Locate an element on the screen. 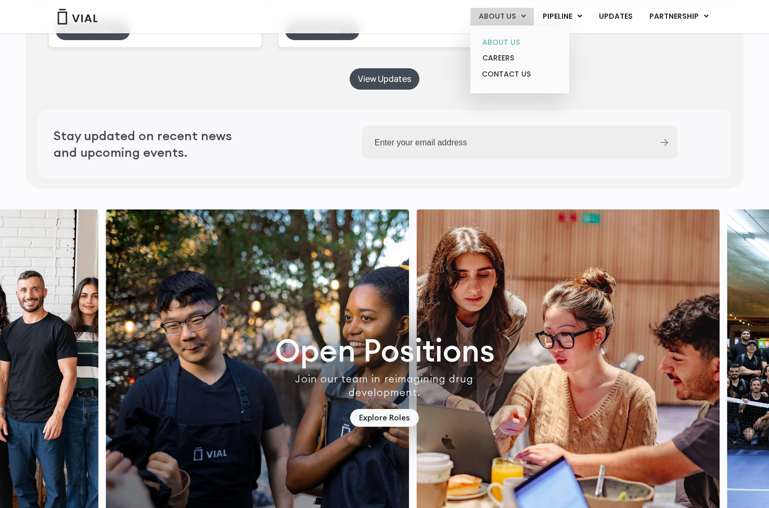 This screenshot has width=769, height=508. a: PIPELINEMenu Toggle is located at coordinates (562, 17).